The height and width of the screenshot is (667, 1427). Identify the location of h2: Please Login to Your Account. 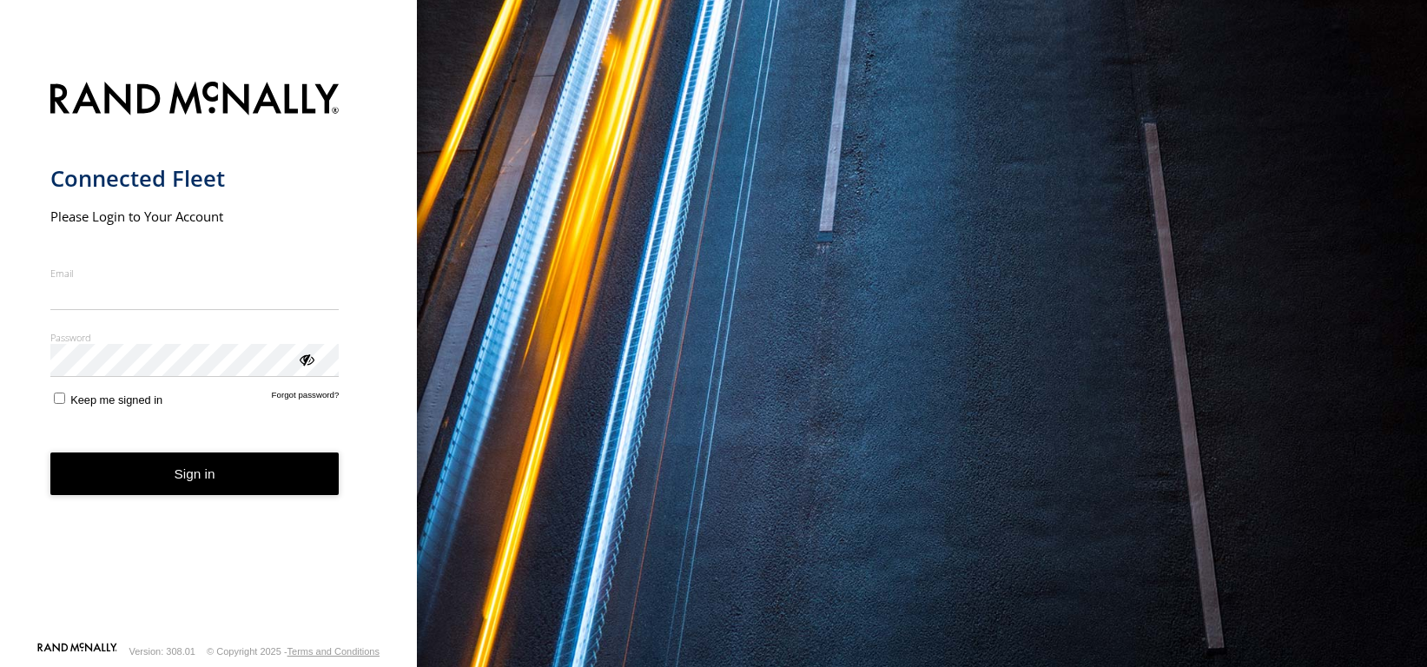
(195, 216).